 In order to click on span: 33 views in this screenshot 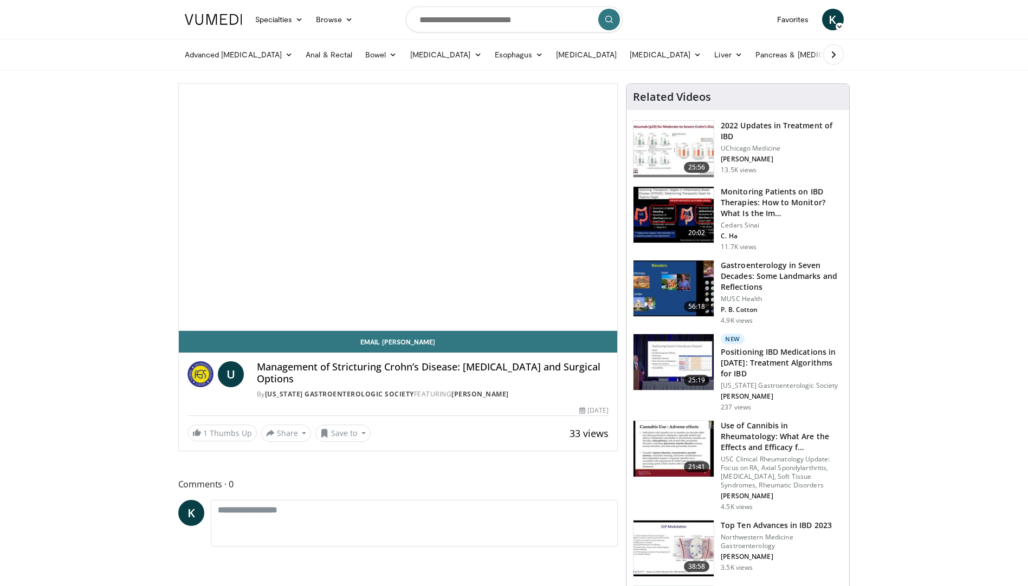, I will do `click(589, 434)`.